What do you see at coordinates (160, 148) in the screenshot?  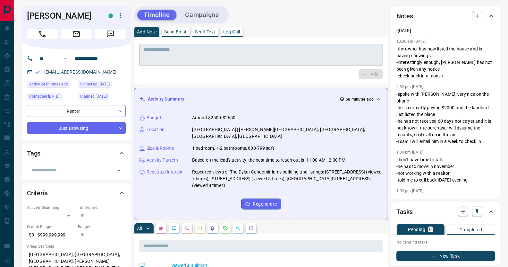 I see `p: Size & Rooms` at bounding box center [160, 148].